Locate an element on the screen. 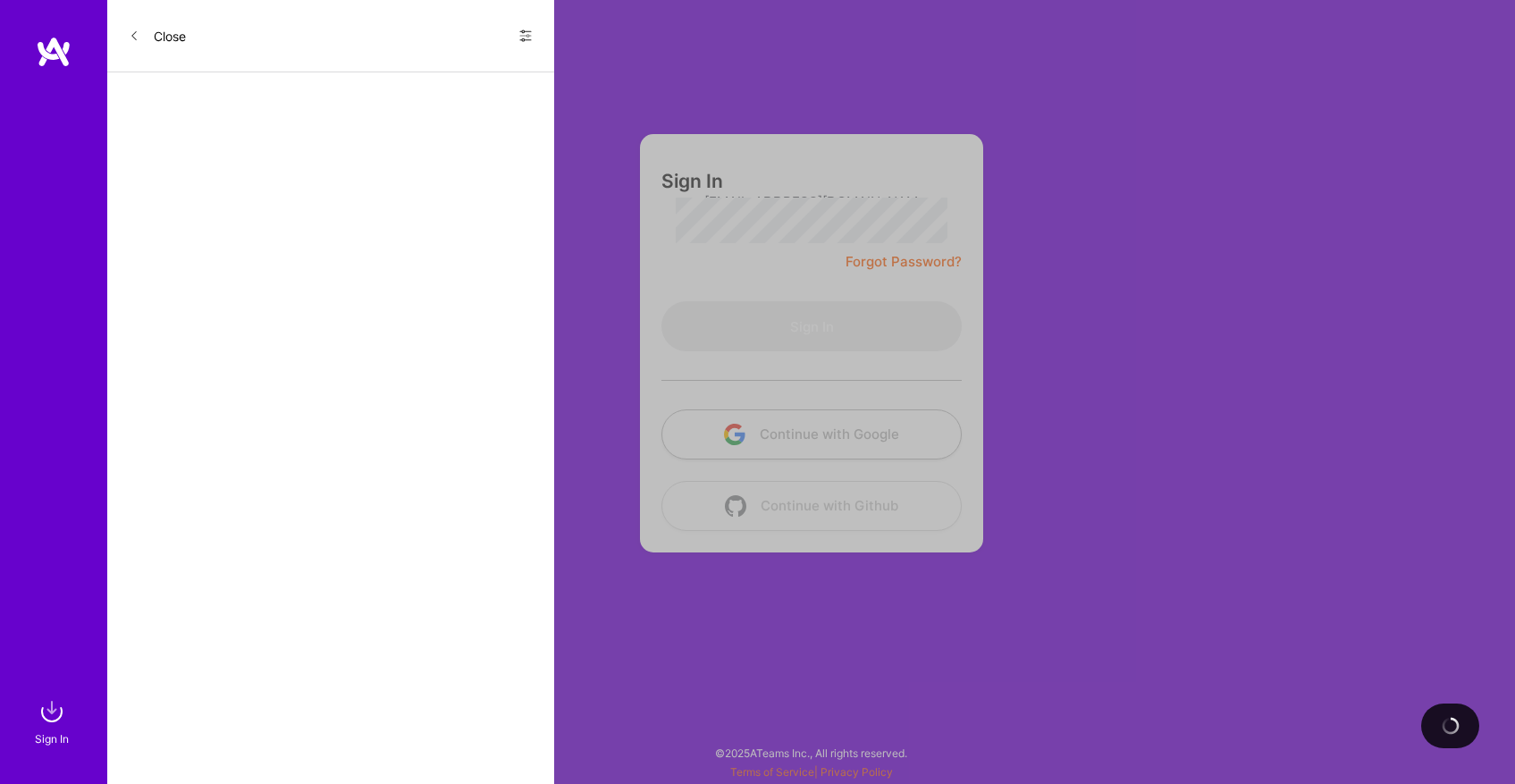 This screenshot has width=1515, height=784. div: Sign In is located at coordinates (52, 738).